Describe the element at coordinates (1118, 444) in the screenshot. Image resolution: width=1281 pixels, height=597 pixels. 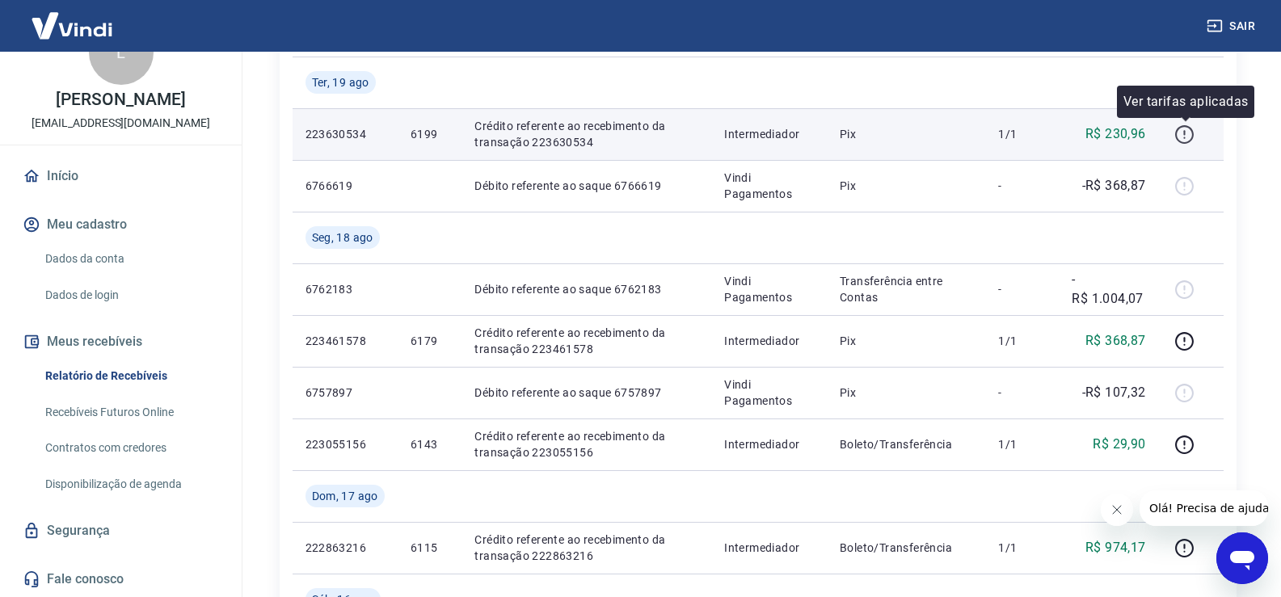
I see `p: R$ 29,90` at that location.